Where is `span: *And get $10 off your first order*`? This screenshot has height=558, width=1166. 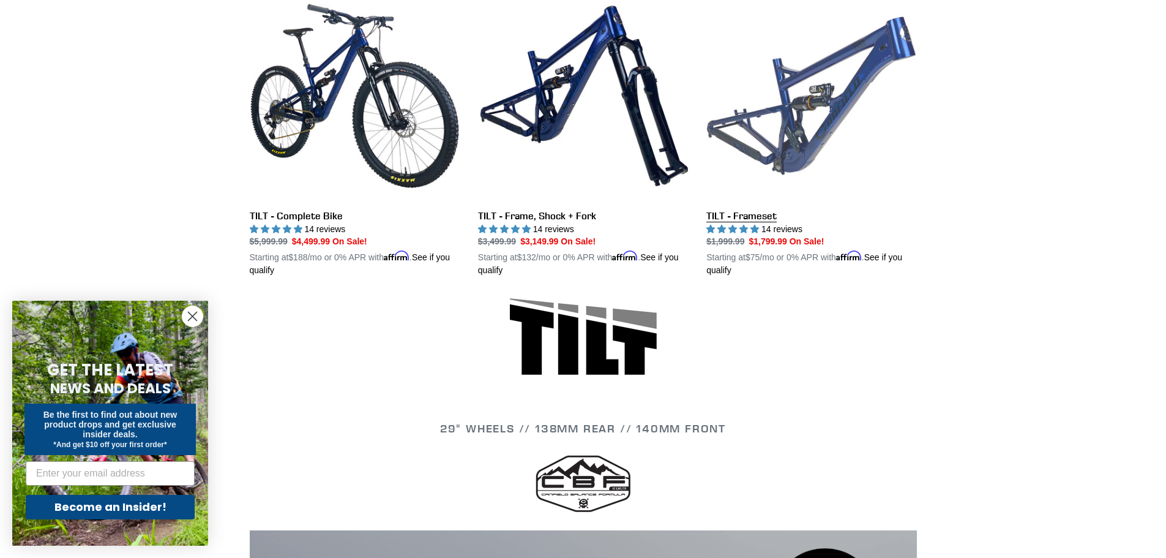
span: *And get $10 off your first order* is located at coordinates (110, 444).